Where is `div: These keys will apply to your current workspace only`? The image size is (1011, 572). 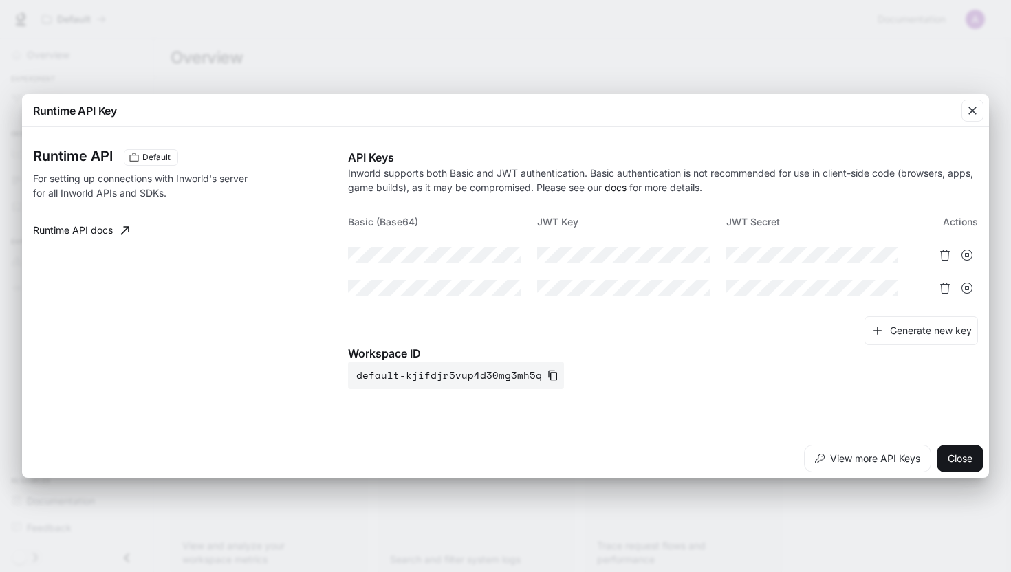
div: These keys will apply to your current workspace only is located at coordinates (151, 157).